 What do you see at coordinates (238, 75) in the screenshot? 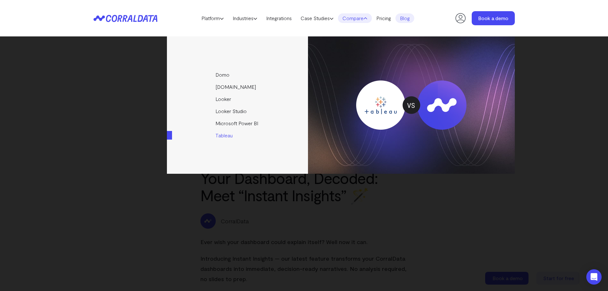
I see `a: Domo` at bounding box center [238, 75].